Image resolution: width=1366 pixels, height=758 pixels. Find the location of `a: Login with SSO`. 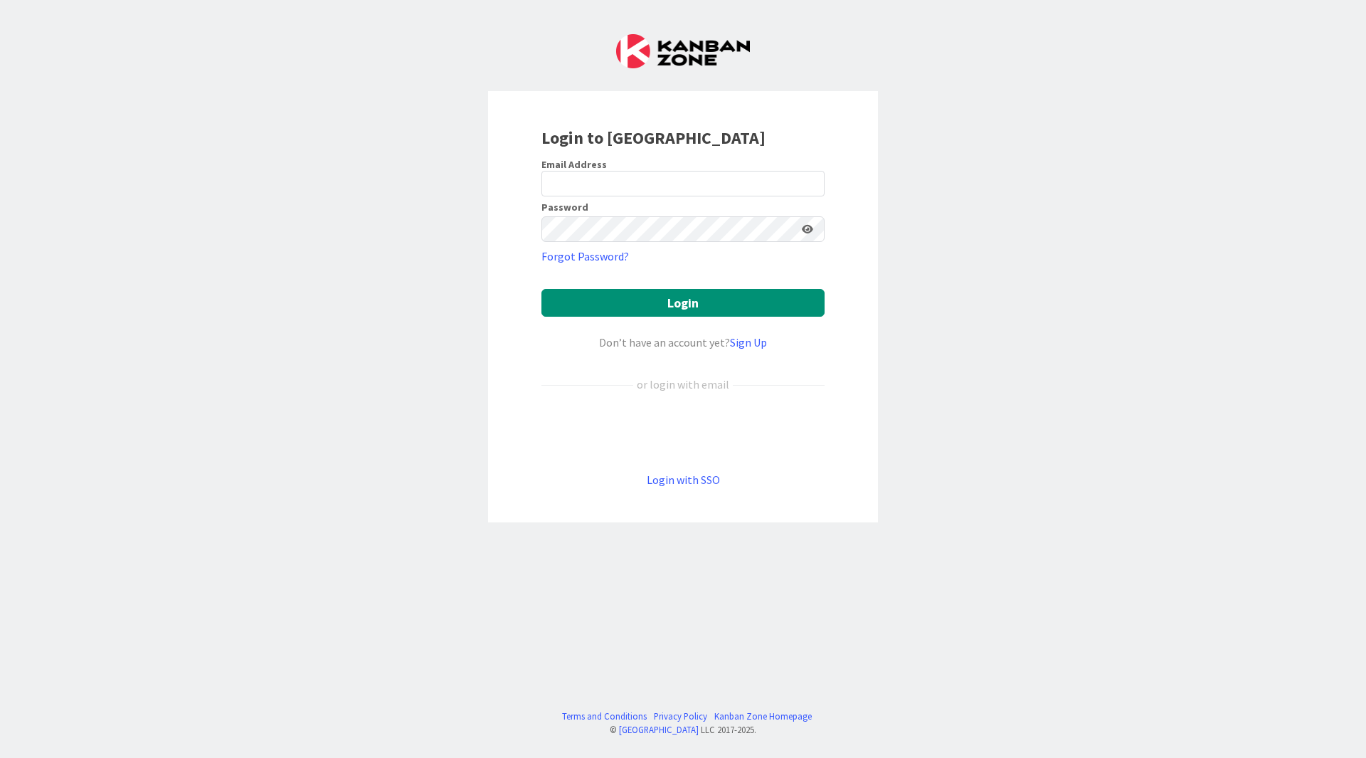

a: Login with SSO is located at coordinates (683, 480).